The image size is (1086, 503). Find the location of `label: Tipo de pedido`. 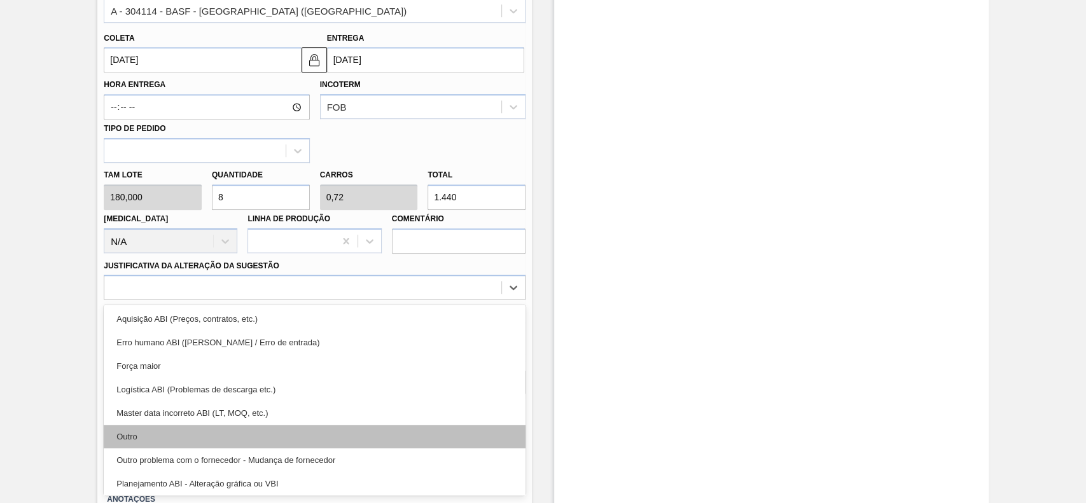

label: Tipo de pedido is located at coordinates (134, 129).